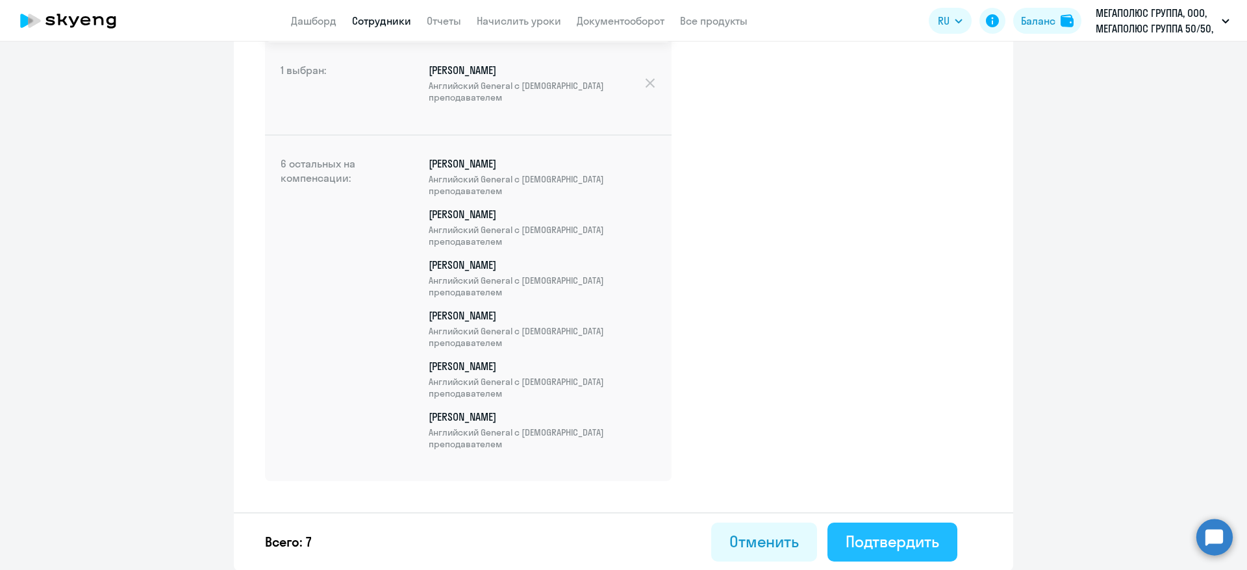  I want to click on a: Сотрудники, so click(381, 21).